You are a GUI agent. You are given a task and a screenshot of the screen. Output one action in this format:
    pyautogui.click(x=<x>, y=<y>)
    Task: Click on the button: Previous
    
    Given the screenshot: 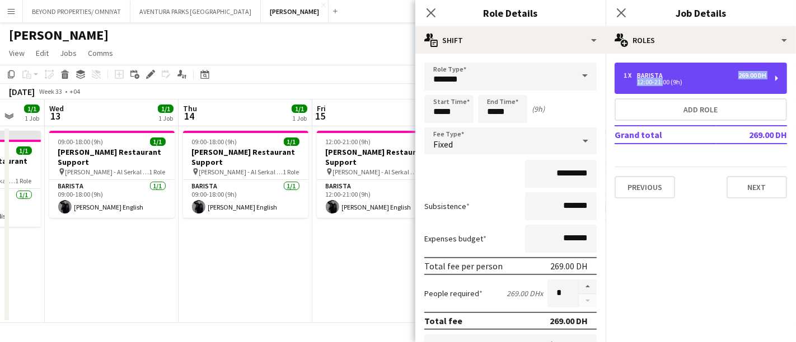 What is the action you would take?
    pyautogui.click(x=645, y=187)
    